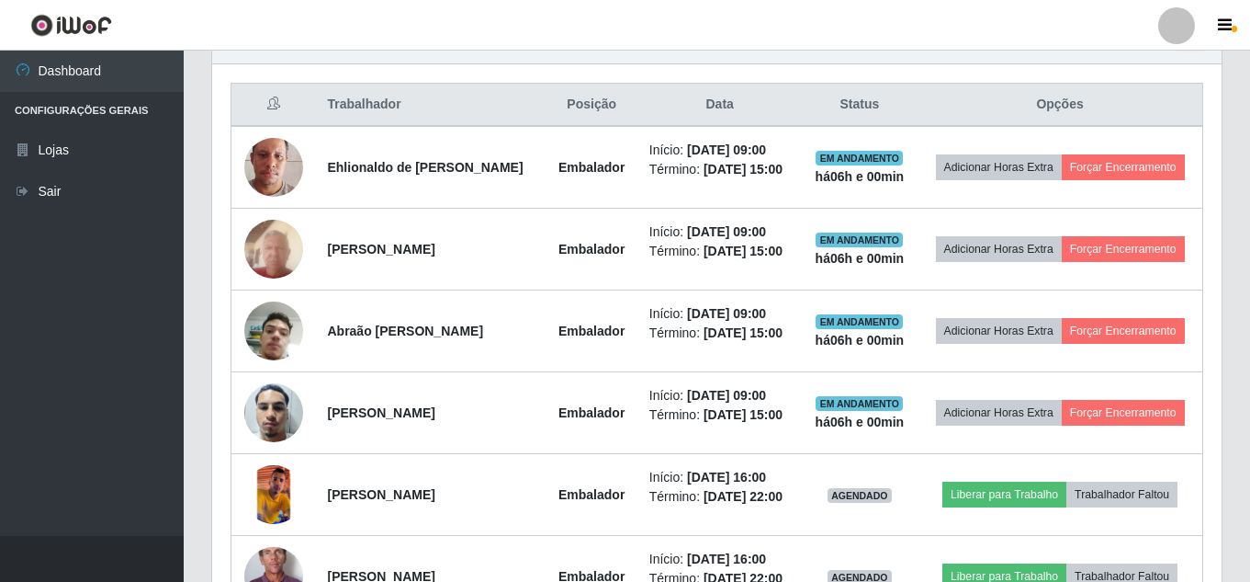  Describe the element at coordinates (274, 167) in the screenshot. I see `img: 1675087680149.jpeg` at that location.